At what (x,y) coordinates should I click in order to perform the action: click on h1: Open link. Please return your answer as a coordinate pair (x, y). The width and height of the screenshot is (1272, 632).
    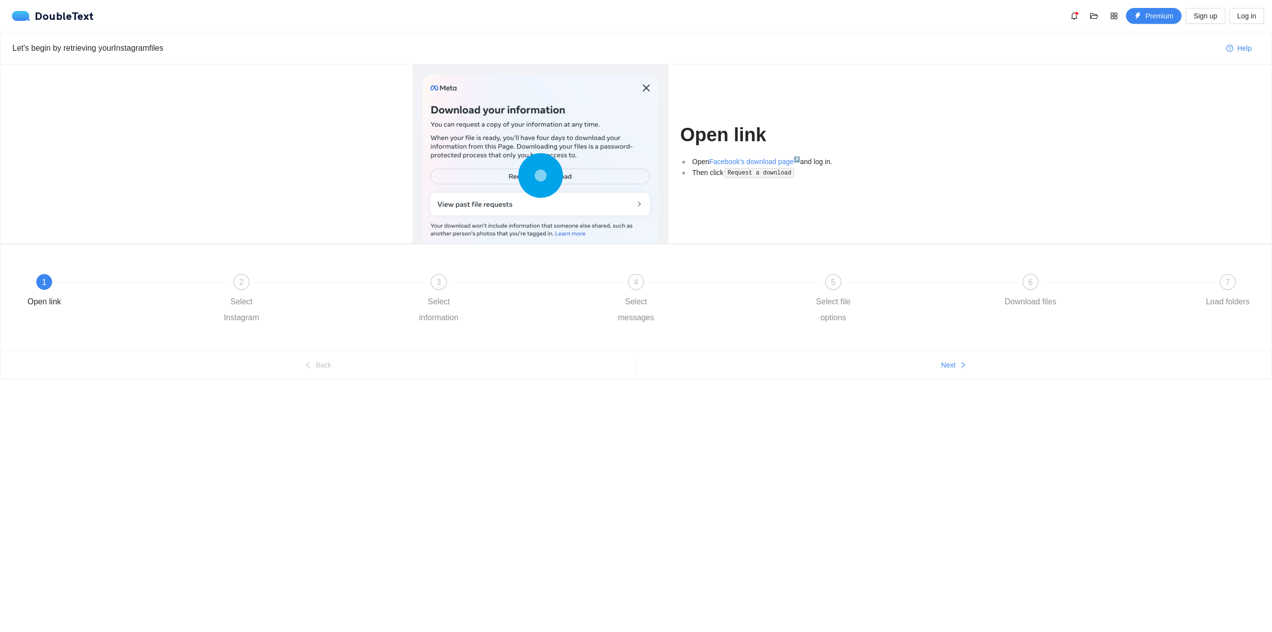
    Looking at the image, I should click on (770, 135).